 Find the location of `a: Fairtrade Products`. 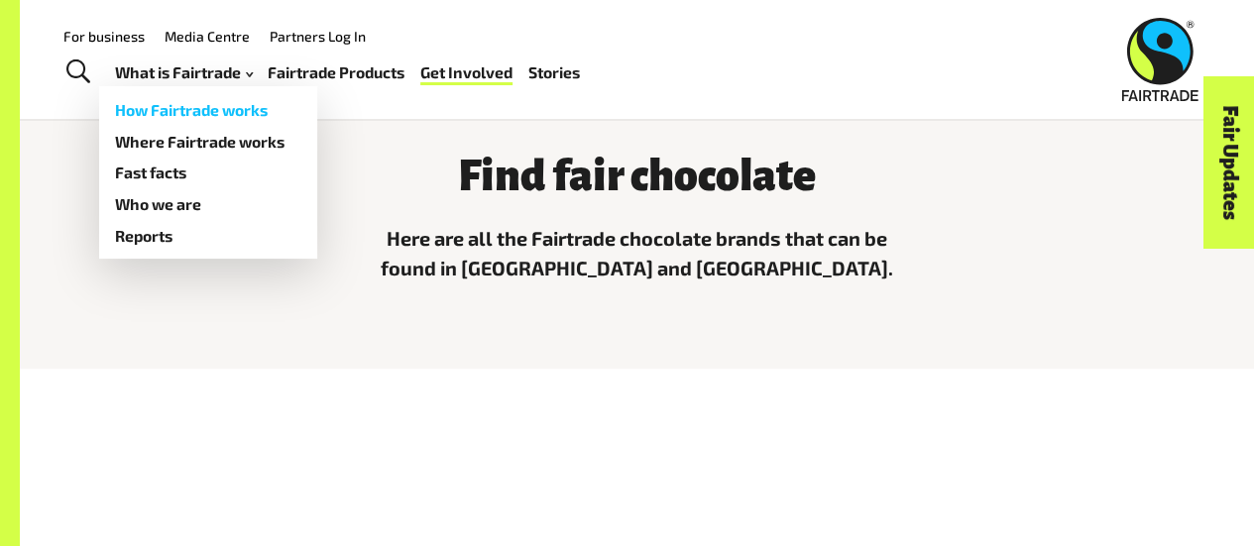

a: Fairtrade Products is located at coordinates (336, 72).